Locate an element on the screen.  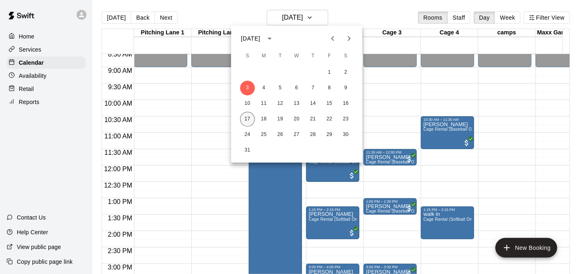
button: 27 is located at coordinates (297, 135).